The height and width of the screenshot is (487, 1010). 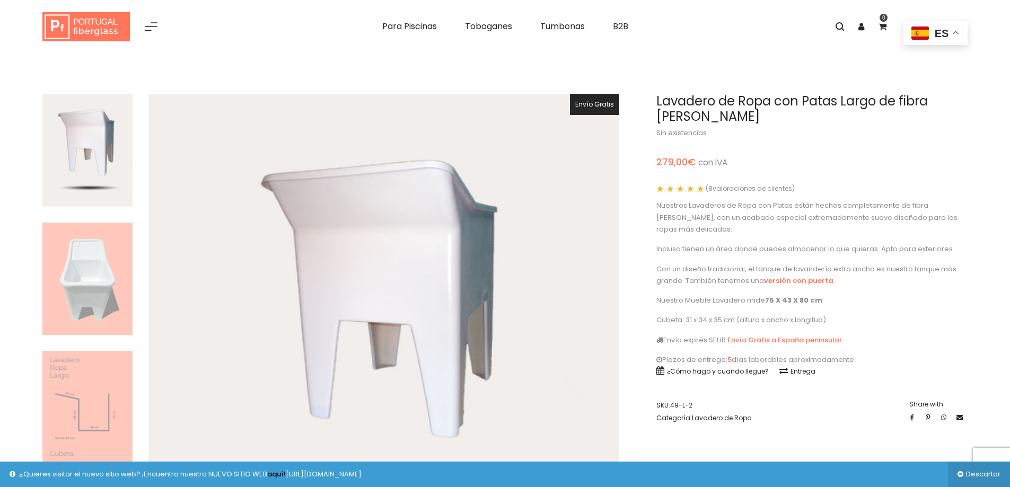 What do you see at coordinates (692, 340) in the screenshot?
I see `a: Envío exprés SEUR:` at bounding box center [692, 340].